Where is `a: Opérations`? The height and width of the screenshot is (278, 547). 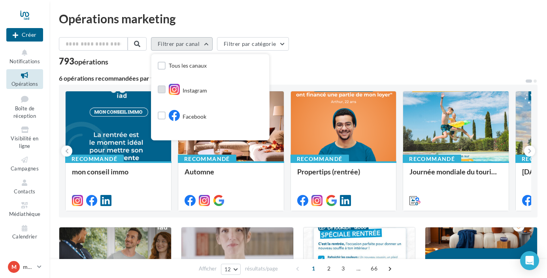
a: Opérations is located at coordinates (24, 79).